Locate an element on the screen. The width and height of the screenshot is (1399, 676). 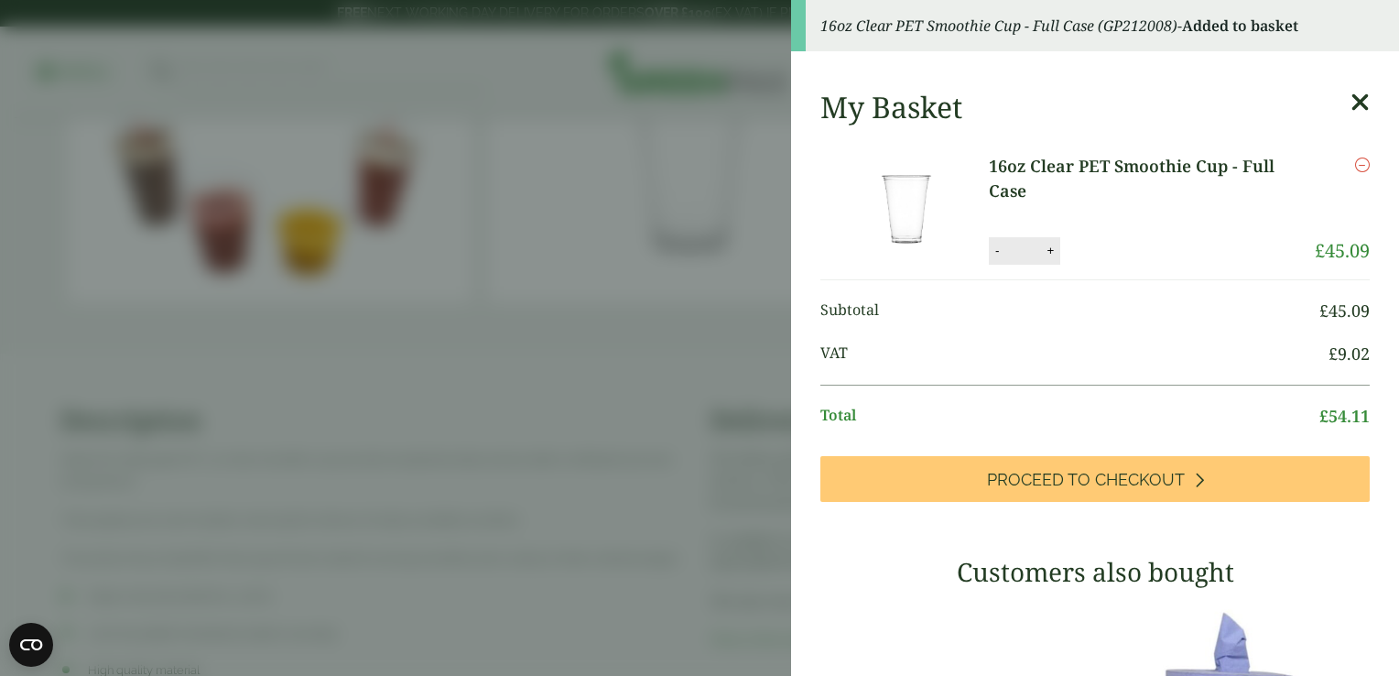
span: VAT is located at coordinates (1074, 353).